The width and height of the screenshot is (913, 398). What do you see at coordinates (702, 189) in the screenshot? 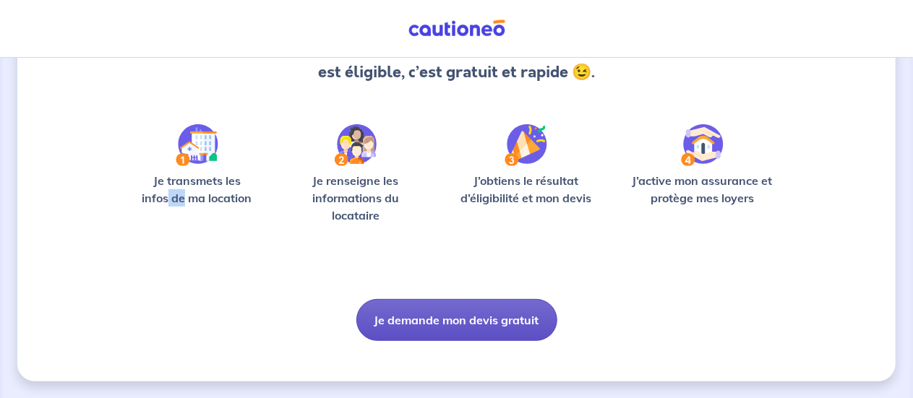
I see `p: J’active mon assurance et protège mes loyers` at bounding box center [702, 189].